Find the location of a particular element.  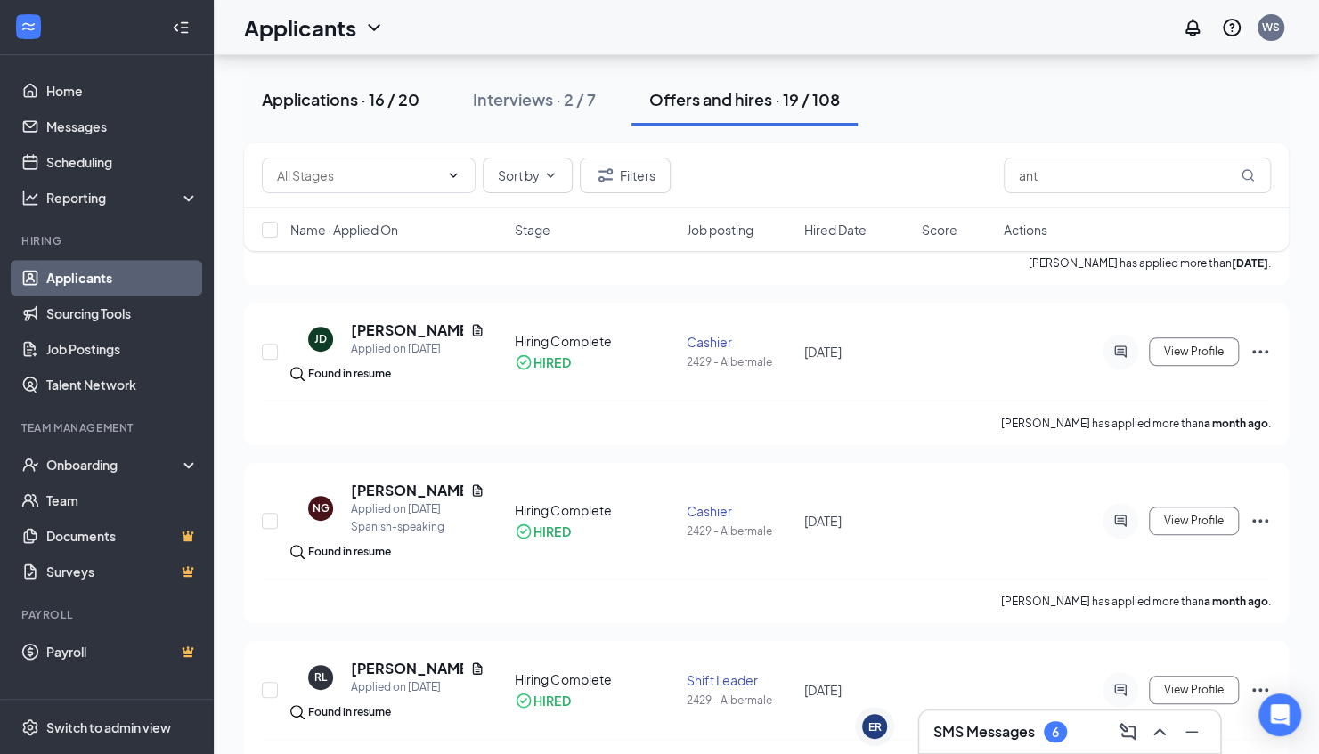

a: SurveysCrown is located at coordinates (122, 572).